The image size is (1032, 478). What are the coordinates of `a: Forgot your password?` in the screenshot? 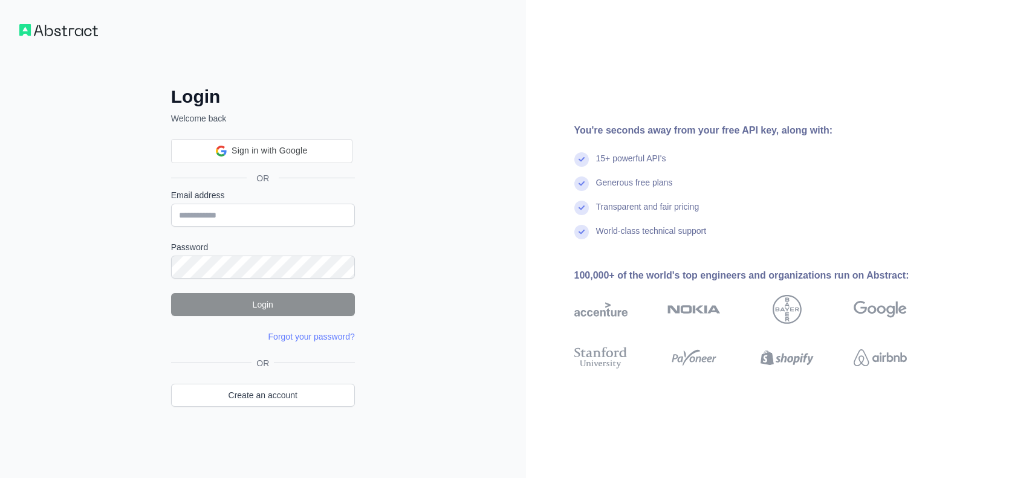 It's located at (311, 337).